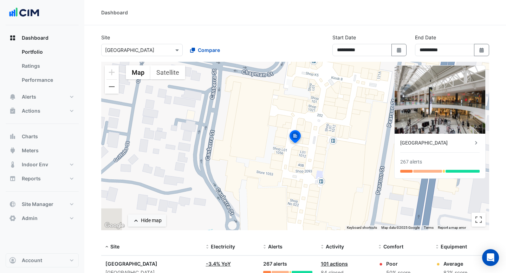 The height and width of the screenshot is (273, 506). Describe the element at coordinates (205, 50) in the screenshot. I see `button: Compare` at that location.